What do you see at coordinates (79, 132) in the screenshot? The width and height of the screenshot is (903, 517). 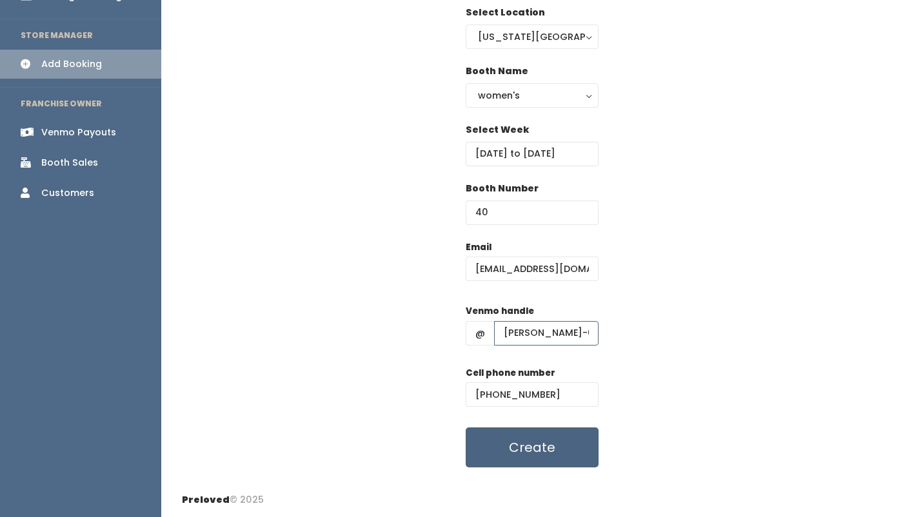 I see `div: Venmo Payouts` at bounding box center [79, 132].